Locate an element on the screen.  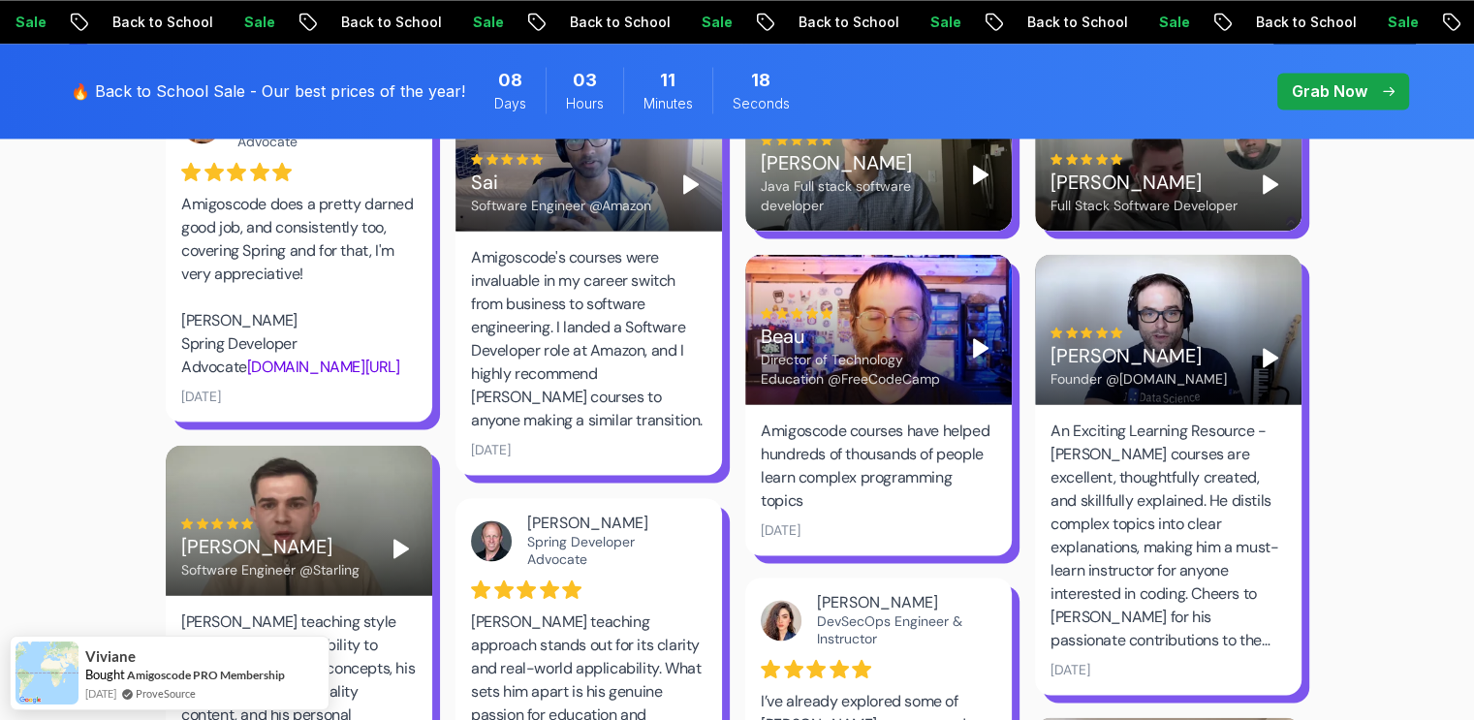
div: Amigoscode courses have helped hundreds of thousands of people learn complex programming topics is located at coordinates (878, 466).